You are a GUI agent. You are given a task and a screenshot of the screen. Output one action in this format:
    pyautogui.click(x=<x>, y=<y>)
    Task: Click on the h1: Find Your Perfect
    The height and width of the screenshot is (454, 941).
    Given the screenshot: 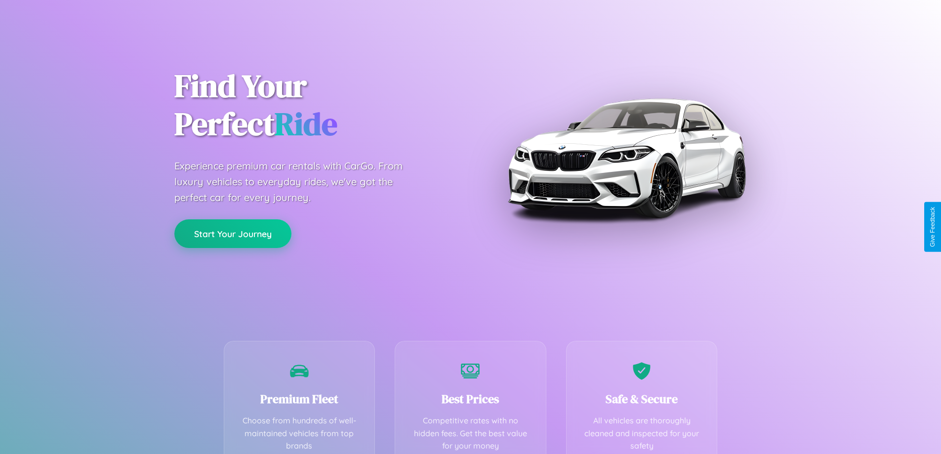 What is the action you would take?
    pyautogui.click(x=315, y=105)
    